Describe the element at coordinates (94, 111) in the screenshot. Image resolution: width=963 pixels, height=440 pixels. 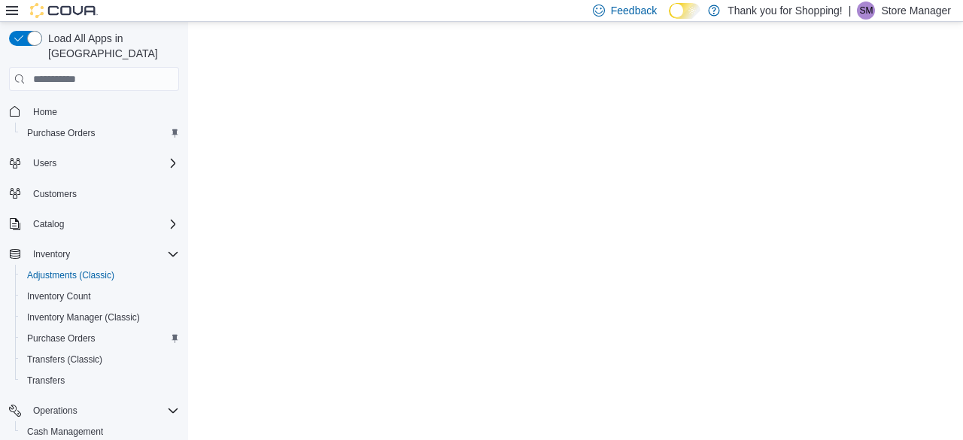
I see `button: Home` at that location.